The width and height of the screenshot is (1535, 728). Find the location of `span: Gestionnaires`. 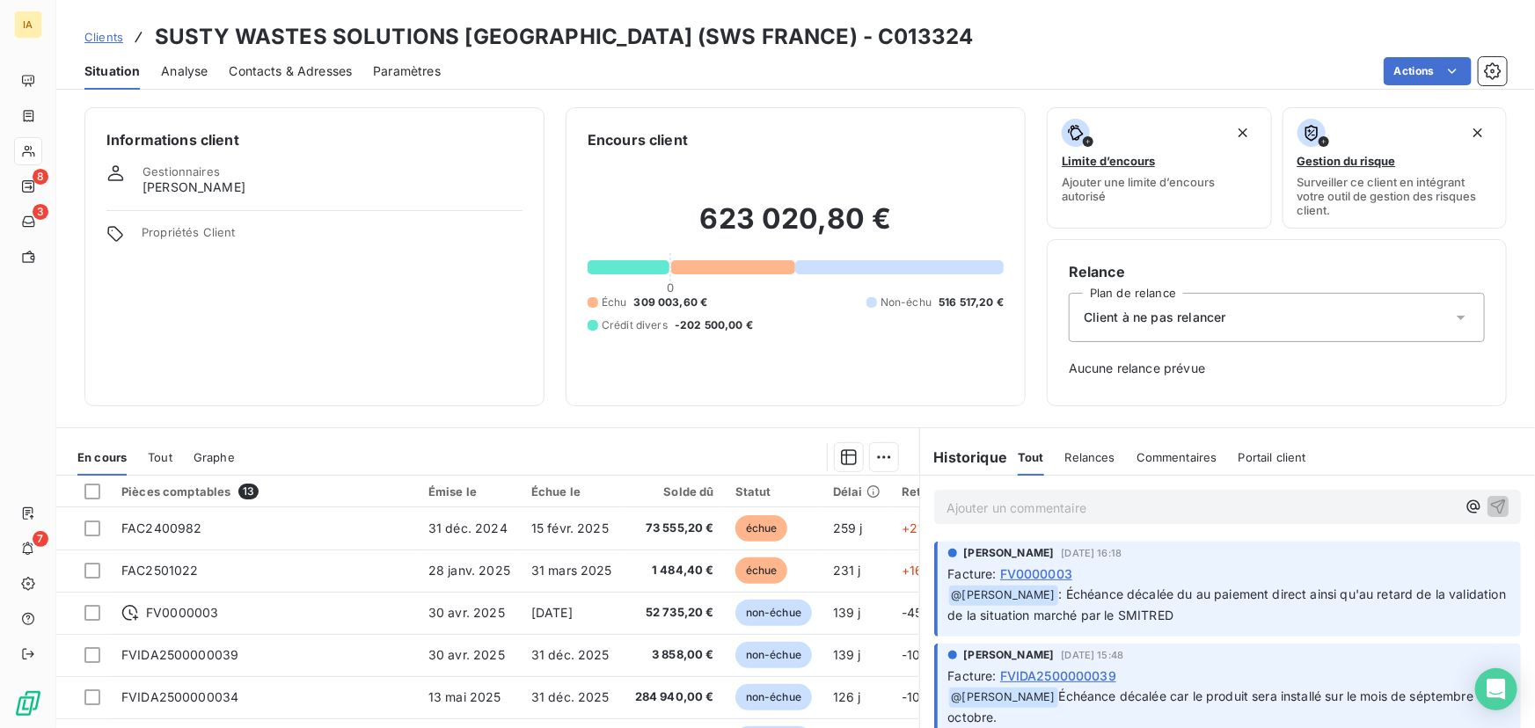

span: Gestionnaires is located at coordinates (181, 172).